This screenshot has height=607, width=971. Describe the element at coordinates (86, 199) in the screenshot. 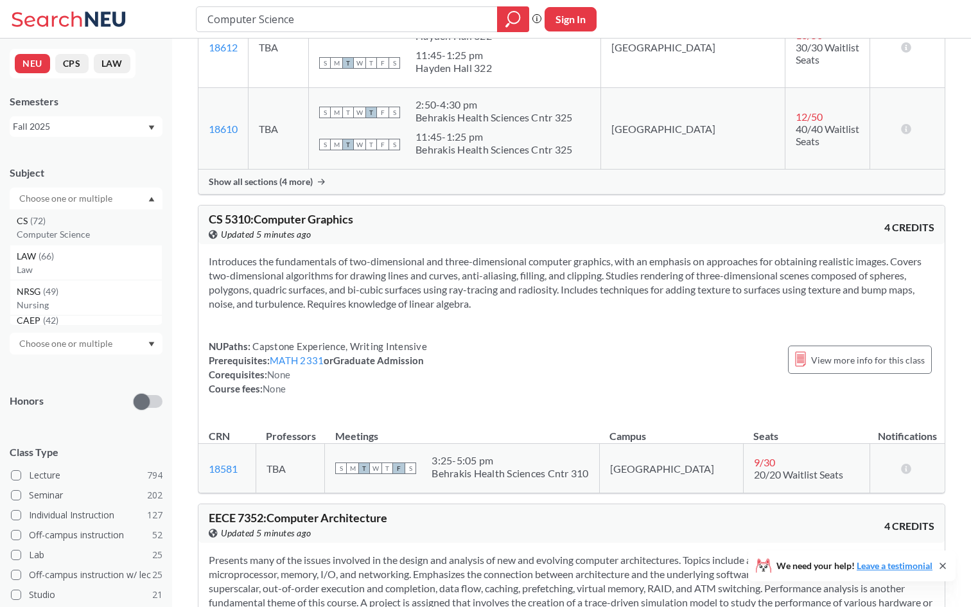

I see `div: Dropdown arrowCS(72)Computer ScienceLAW(66)LawNRSG(49)NursingCAEP(42)Counseling and Applied [PERS...` at that location.